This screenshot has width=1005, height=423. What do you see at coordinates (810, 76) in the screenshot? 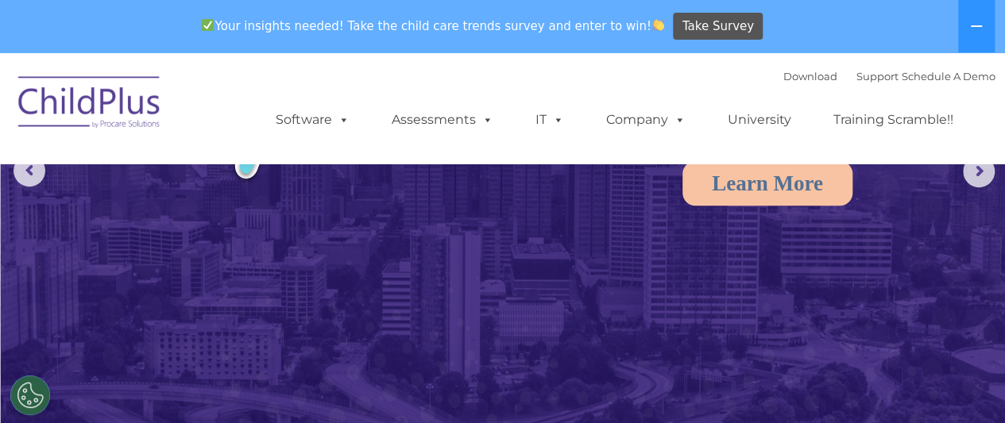
I see `a: Download` at bounding box center [810, 76].